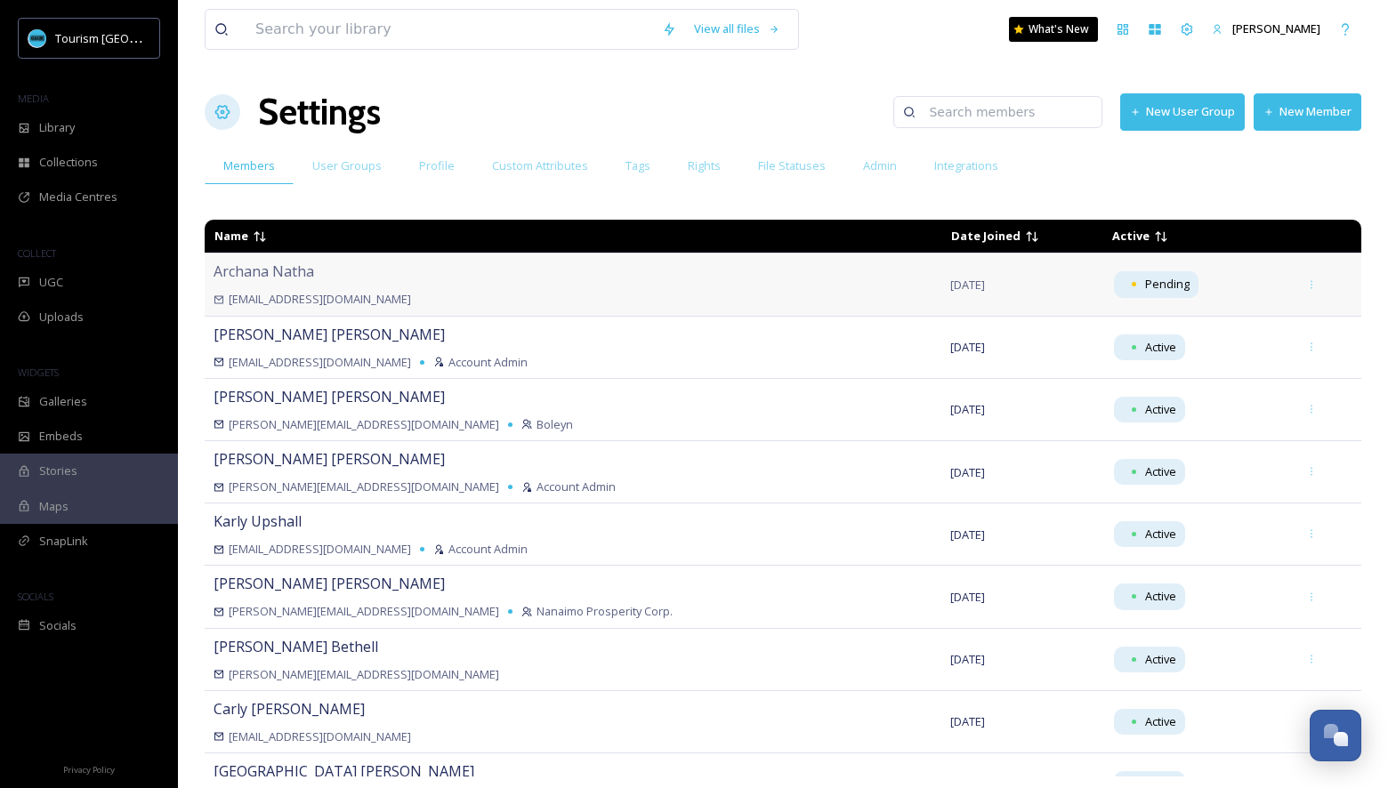 Image resolution: width=1388 pixels, height=788 pixels. What do you see at coordinates (880, 165) in the screenshot?
I see `span: Admin` at bounding box center [880, 165].